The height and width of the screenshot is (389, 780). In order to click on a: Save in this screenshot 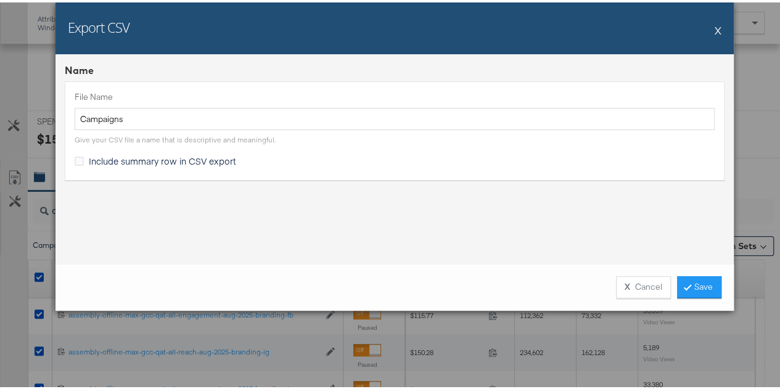, I will do `click(699, 285)`.